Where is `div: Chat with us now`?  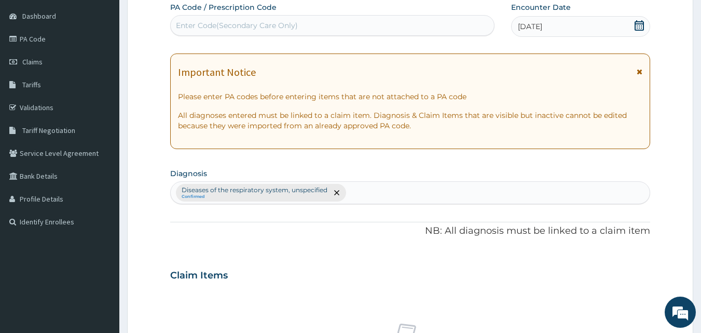 div: Chat with us now is located at coordinates (114, 65).